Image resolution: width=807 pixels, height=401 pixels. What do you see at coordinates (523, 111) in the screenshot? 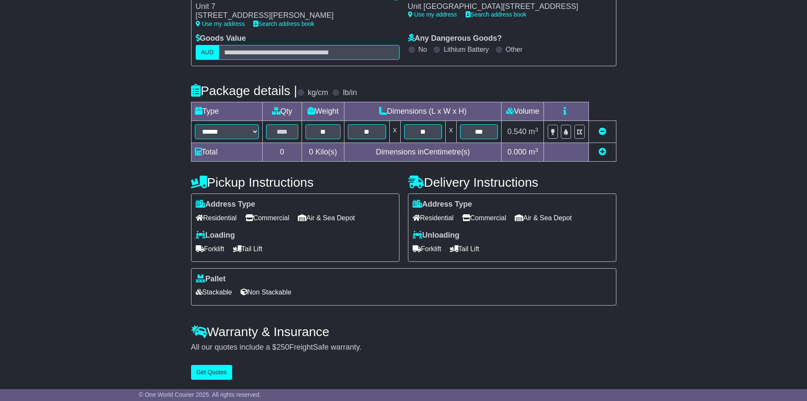
I see `td: Volume` at bounding box center [523, 111].